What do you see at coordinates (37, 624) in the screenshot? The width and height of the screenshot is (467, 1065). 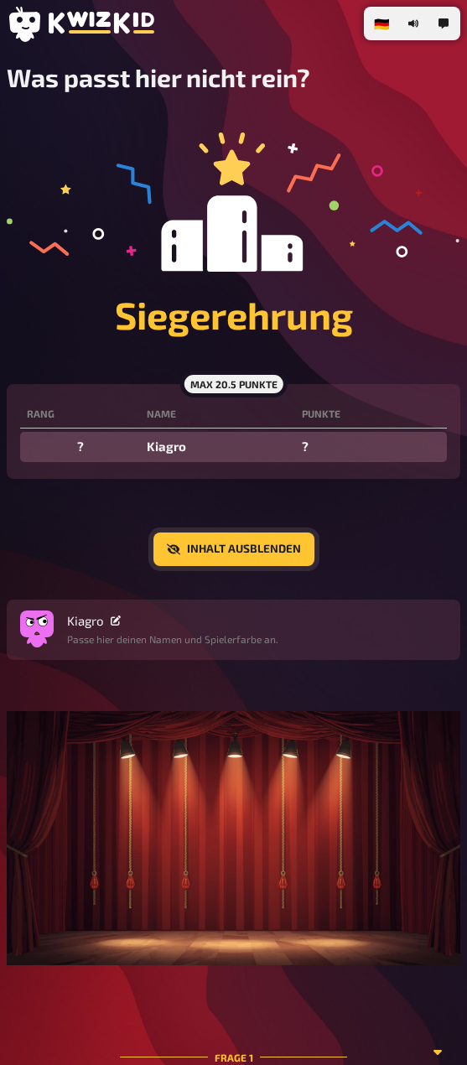 I see `img: Avatar` at bounding box center [37, 624].